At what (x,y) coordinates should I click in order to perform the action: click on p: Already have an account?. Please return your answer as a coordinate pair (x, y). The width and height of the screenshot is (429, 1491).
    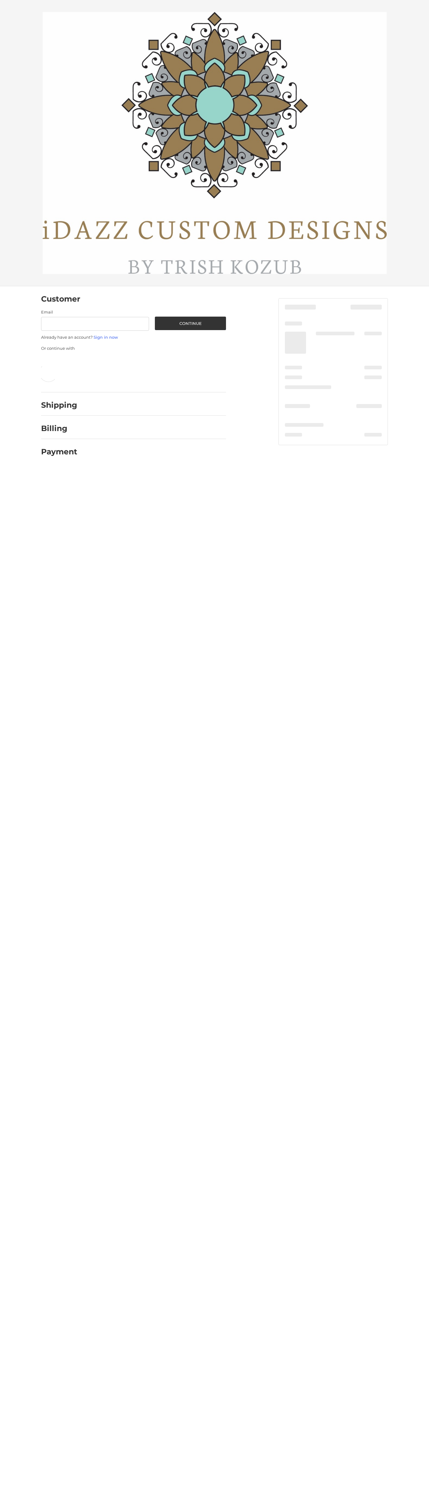
    Looking at the image, I should click on (133, 338).